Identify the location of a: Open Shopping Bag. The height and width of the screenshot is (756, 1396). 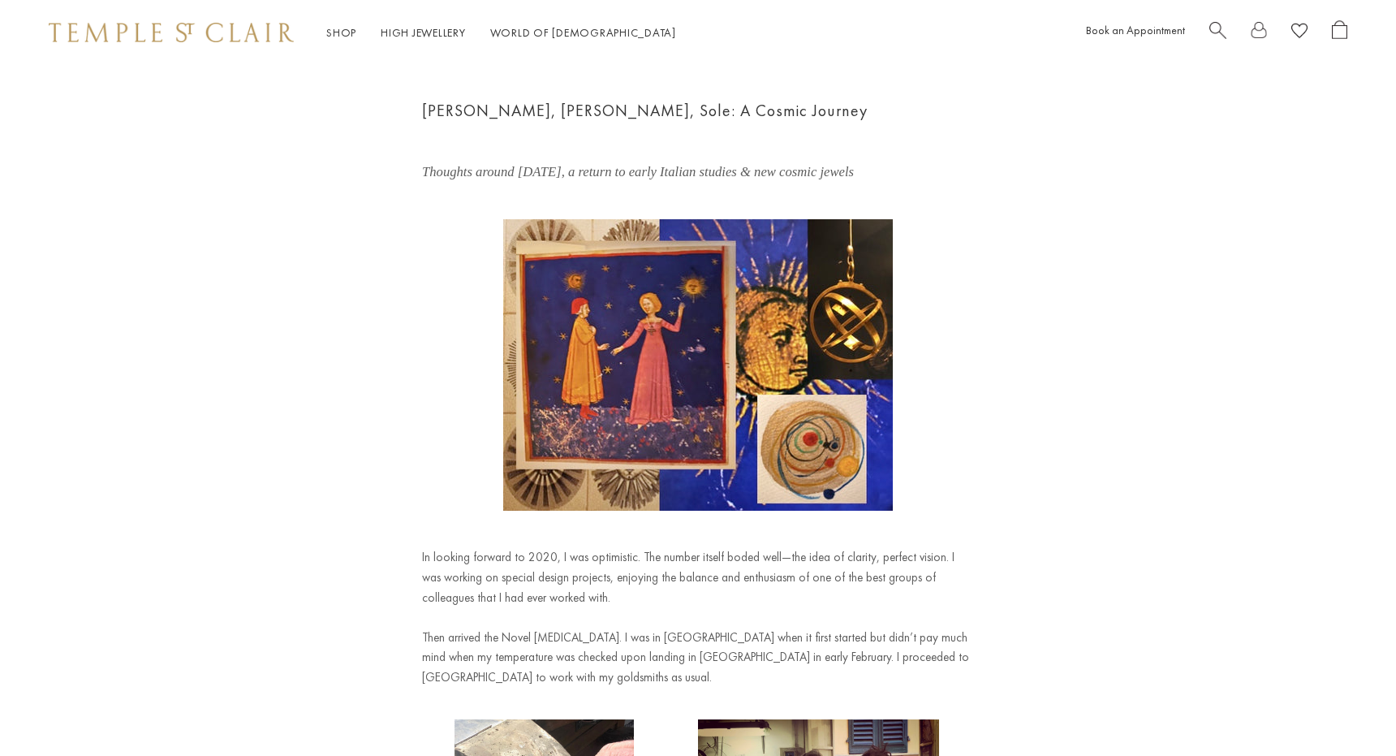
(1340, 32).